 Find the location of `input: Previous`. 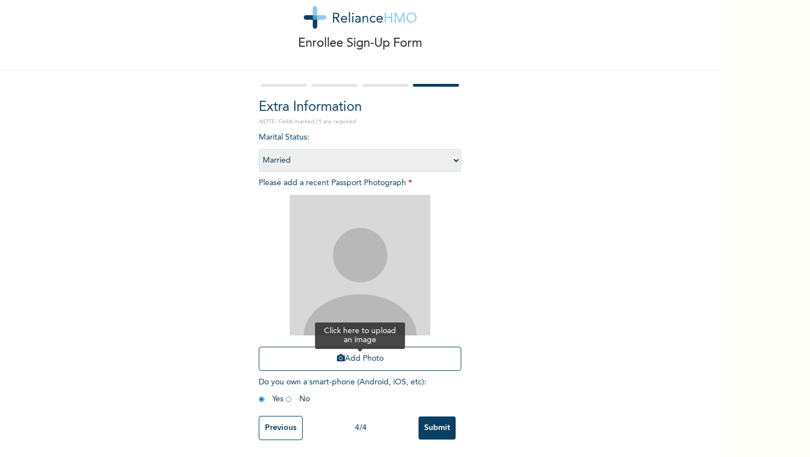

input: Previous is located at coordinates (281, 428).